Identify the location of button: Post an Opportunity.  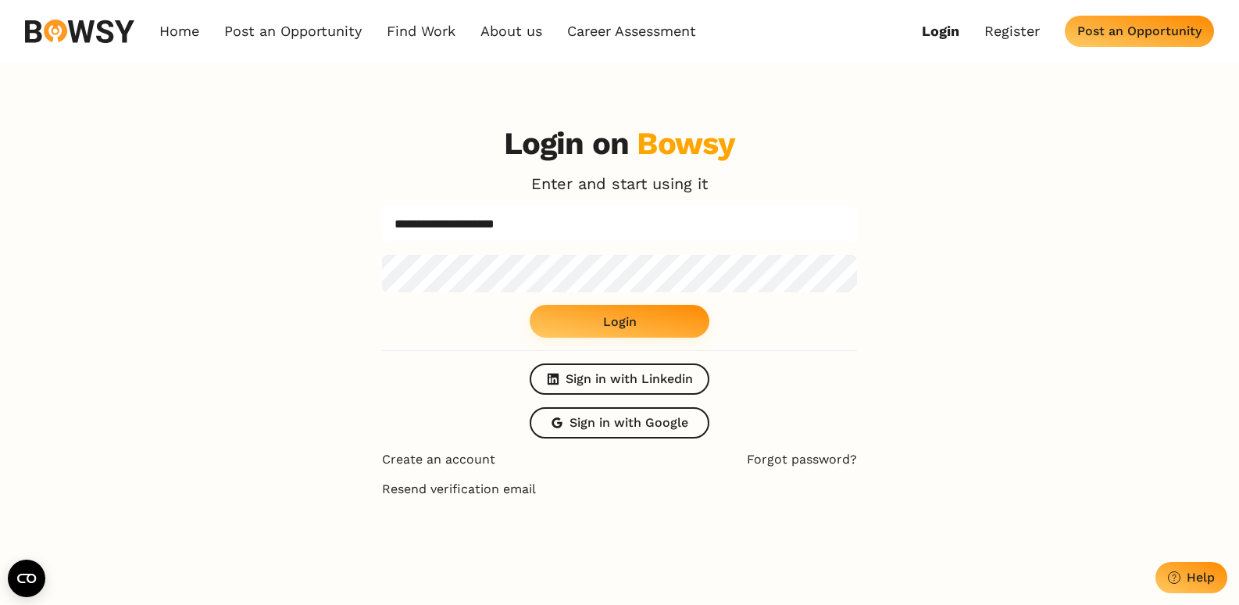
(1139, 31).